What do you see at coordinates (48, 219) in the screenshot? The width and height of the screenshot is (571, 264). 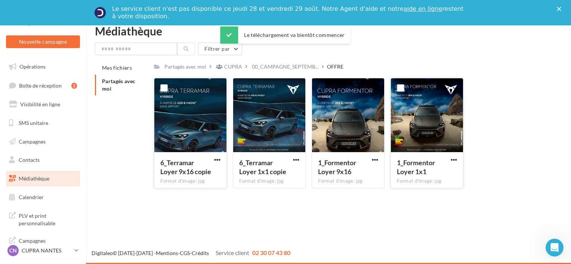 I see `span: PLV et print personnalisable` at bounding box center [48, 219].